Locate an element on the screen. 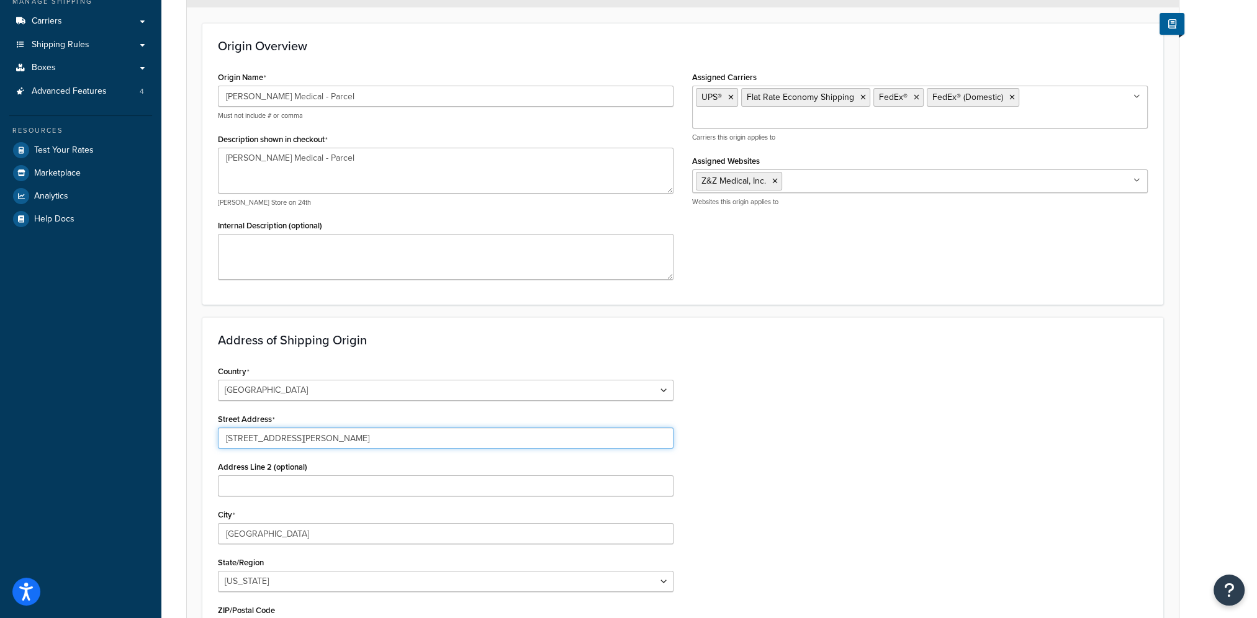  li: Advanced Features is located at coordinates (81, 91).